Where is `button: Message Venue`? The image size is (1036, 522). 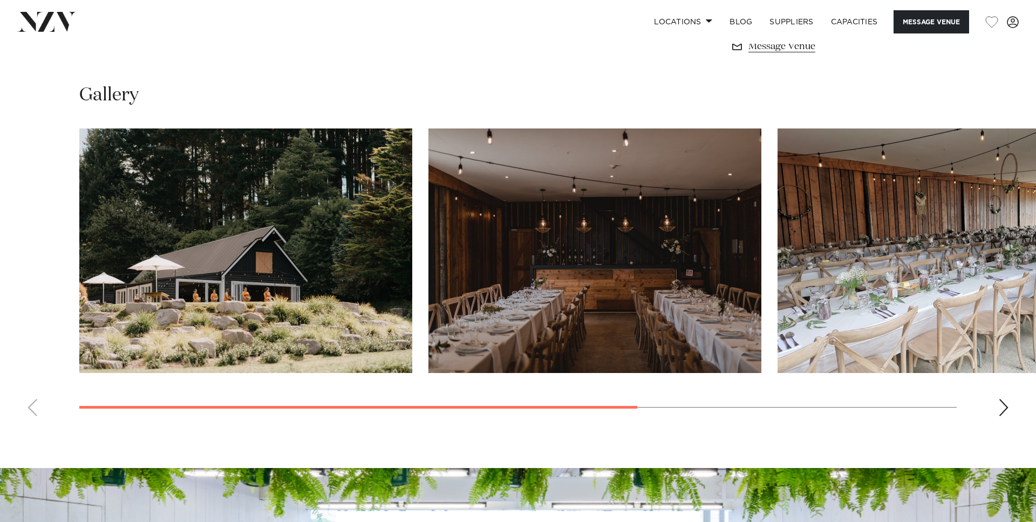
button: Message Venue is located at coordinates (931, 22).